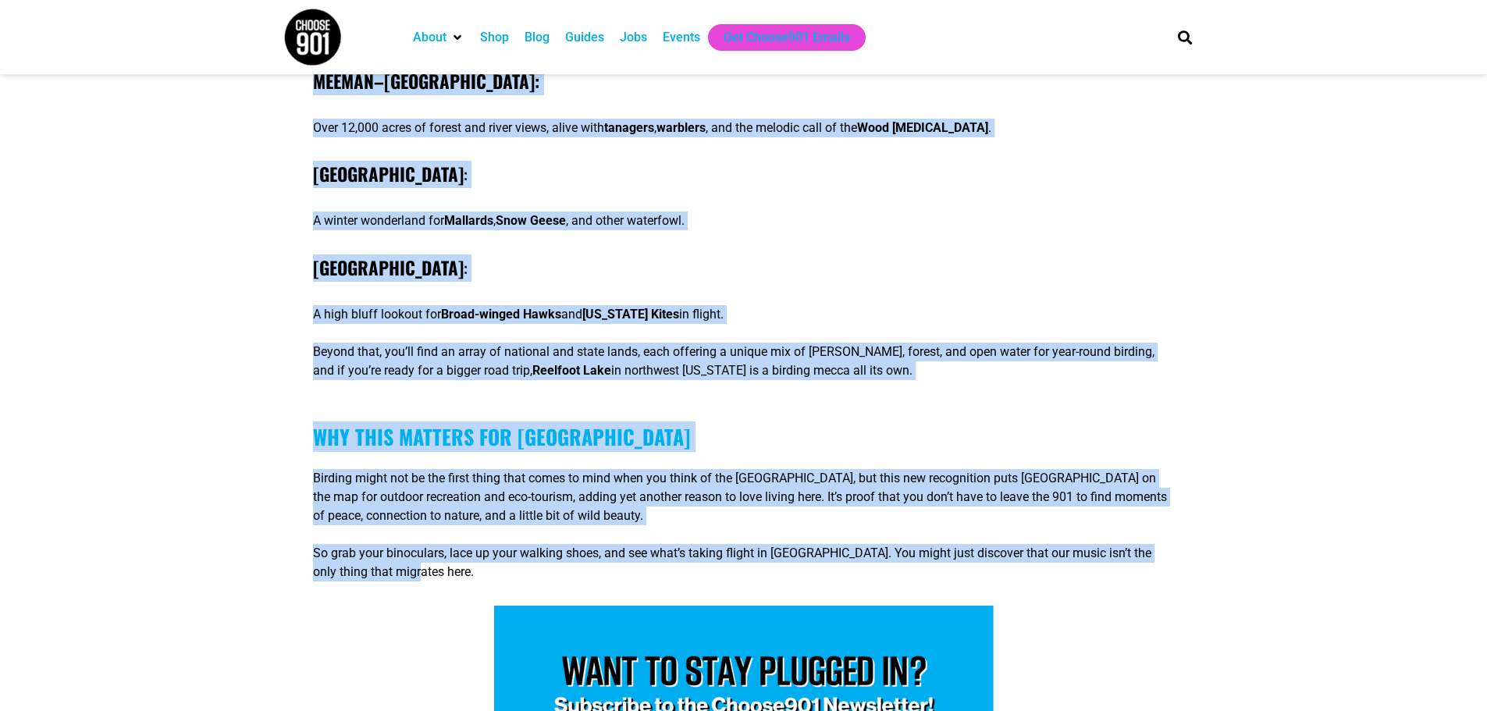  What do you see at coordinates (681, 37) in the screenshot?
I see `div: Events` at bounding box center [681, 37].